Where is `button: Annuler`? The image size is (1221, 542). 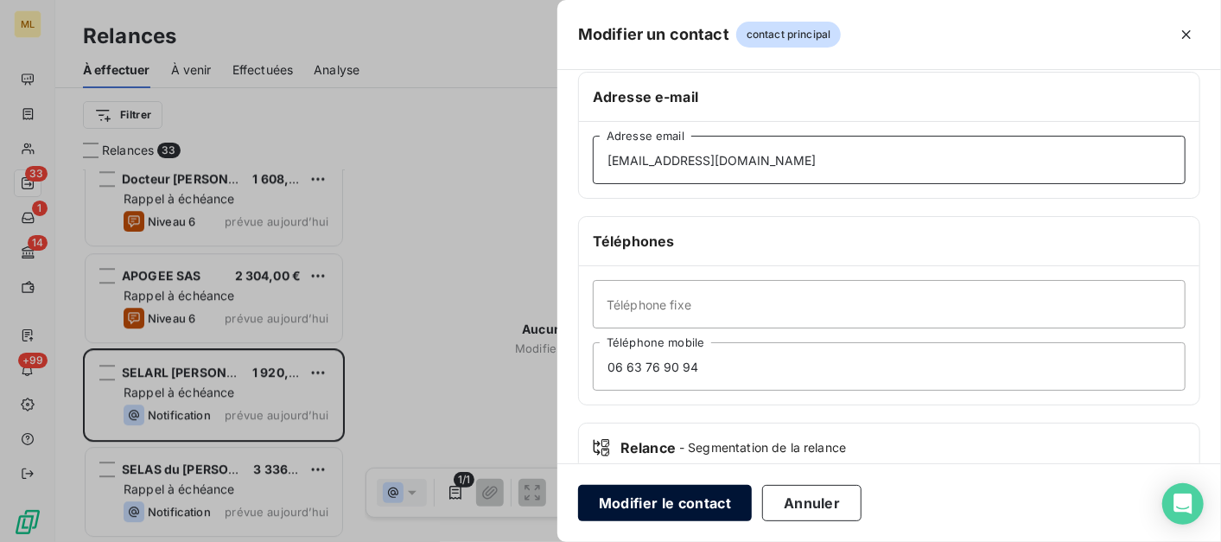
button: Annuler is located at coordinates (811, 503).